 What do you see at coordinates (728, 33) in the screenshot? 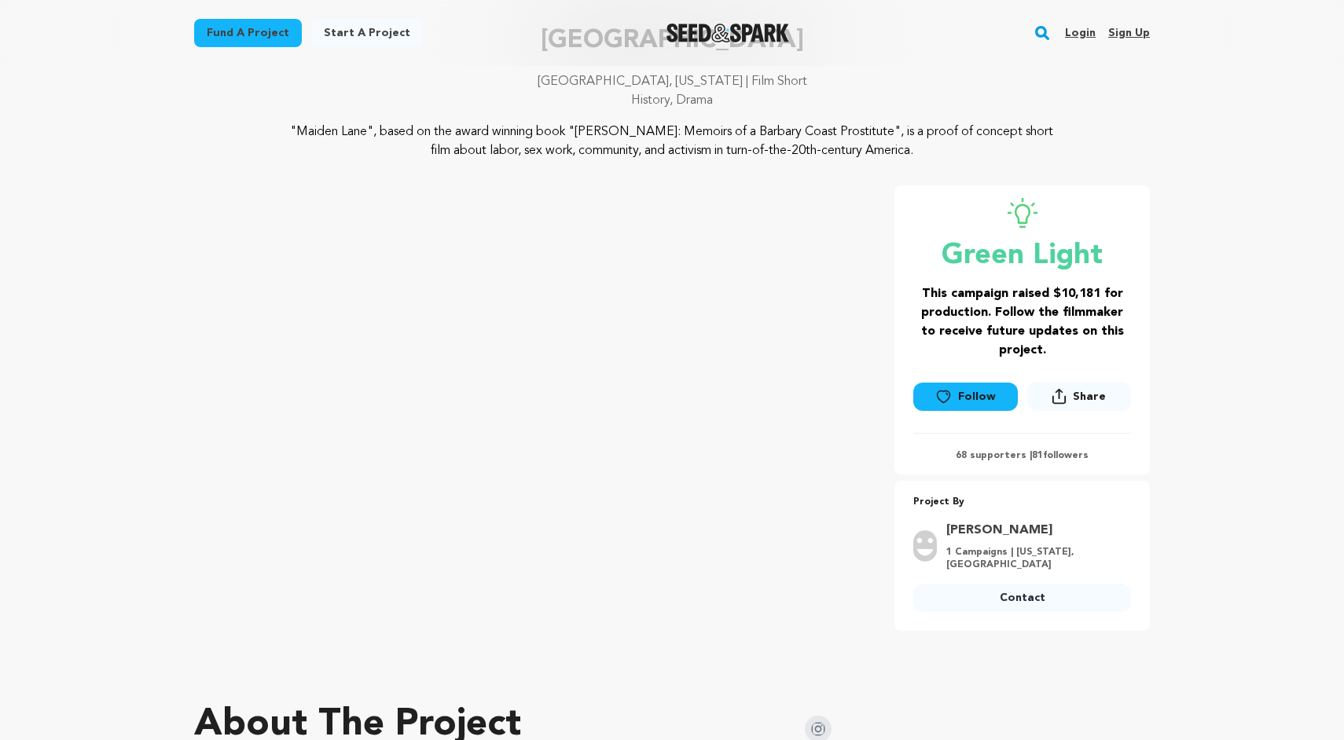
I see `img: Seed&Spark Logo Dark Mode` at bounding box center [728, 33].